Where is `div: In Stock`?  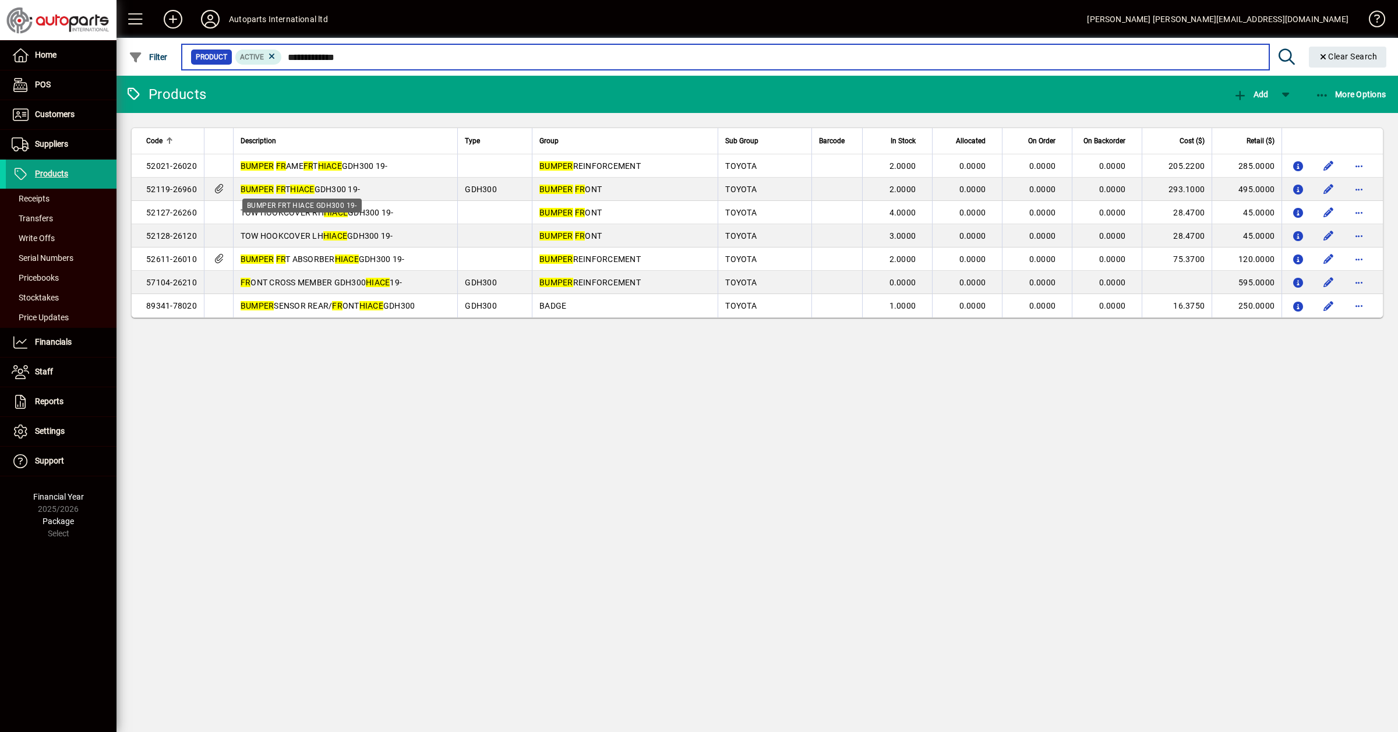 div: In Stock is located at coordinates (898, 141).